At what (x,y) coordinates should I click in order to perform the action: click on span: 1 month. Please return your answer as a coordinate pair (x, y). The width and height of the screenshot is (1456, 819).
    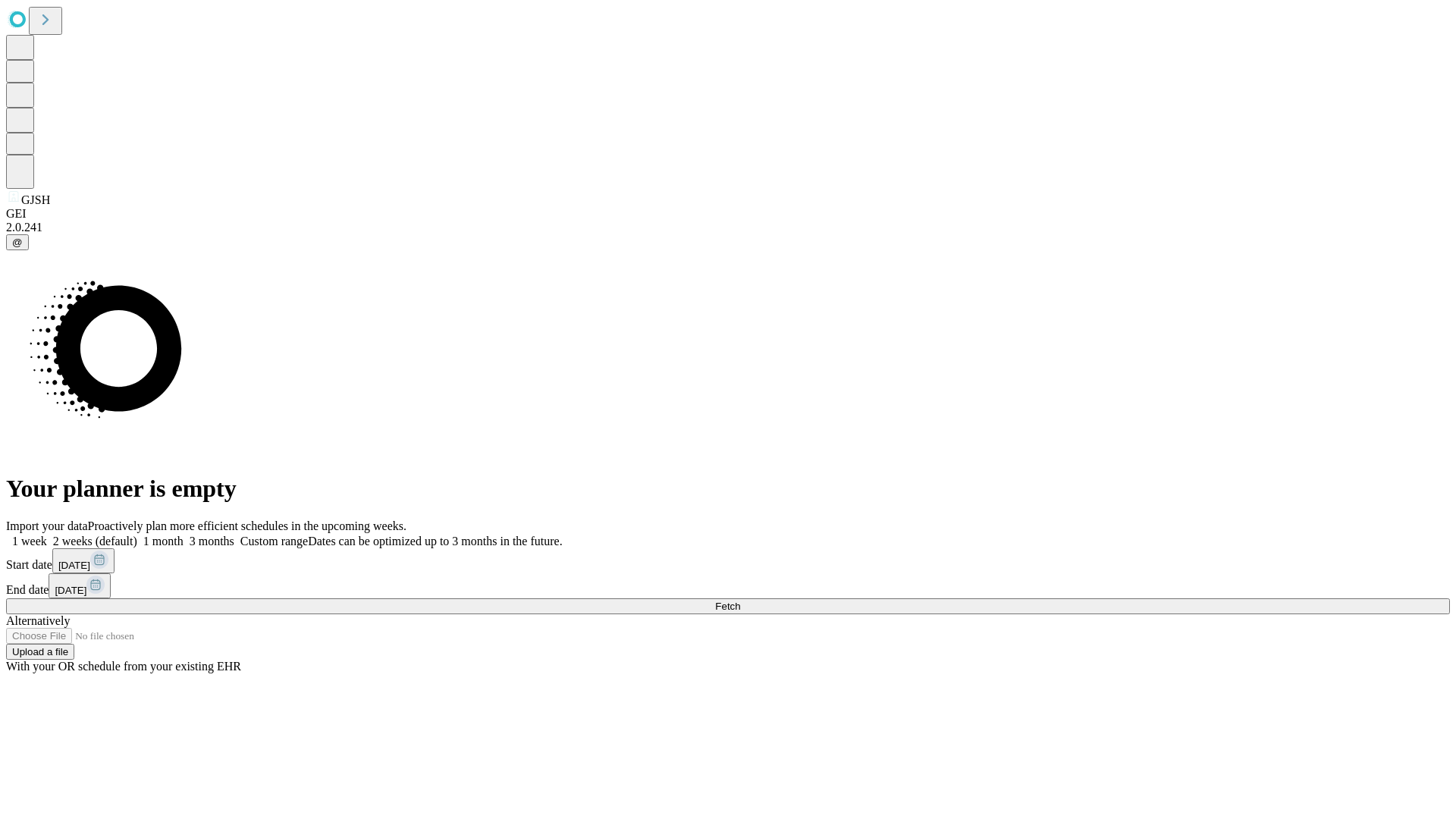
    Looking at the image, I should click on (163, 540).